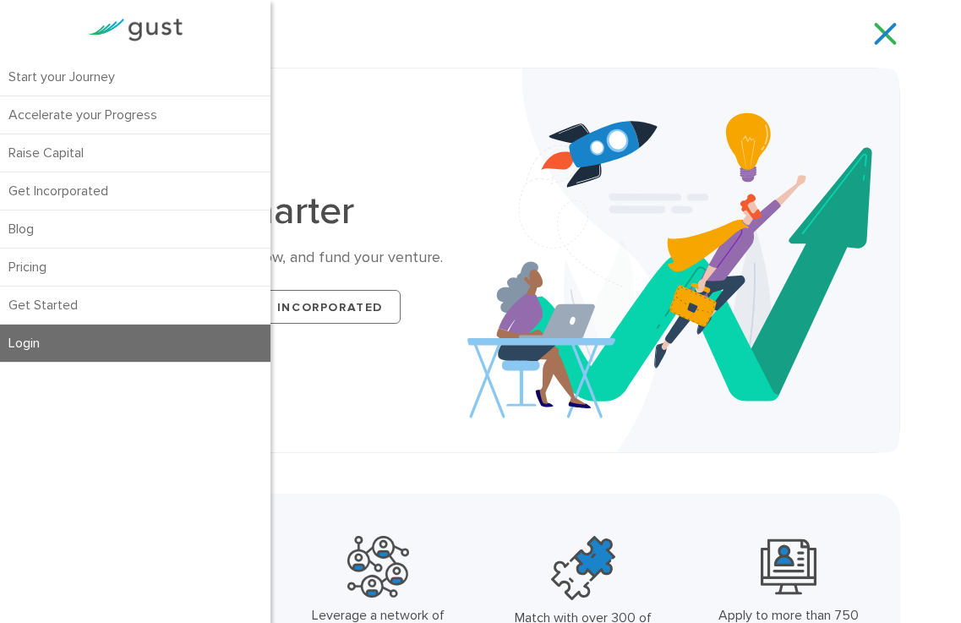 The height and width of the screenshot is (623, 961). What do you see at coordinates (135, 30) in the screenshot?
I see `img: Gust Logo` at bounding box center [135, 30].